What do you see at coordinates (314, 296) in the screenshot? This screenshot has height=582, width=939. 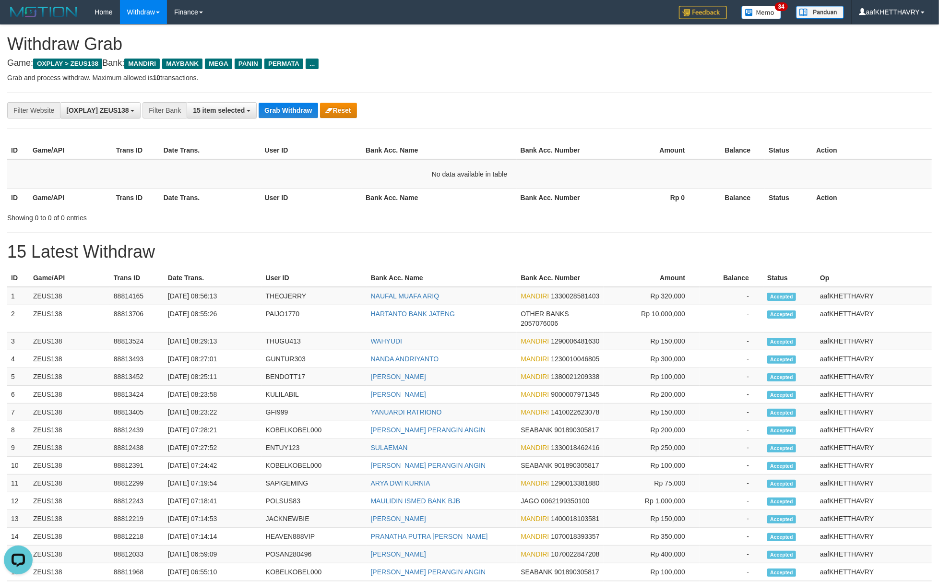 I see `td: THEOJERRY` at bounding box center [314, 296].